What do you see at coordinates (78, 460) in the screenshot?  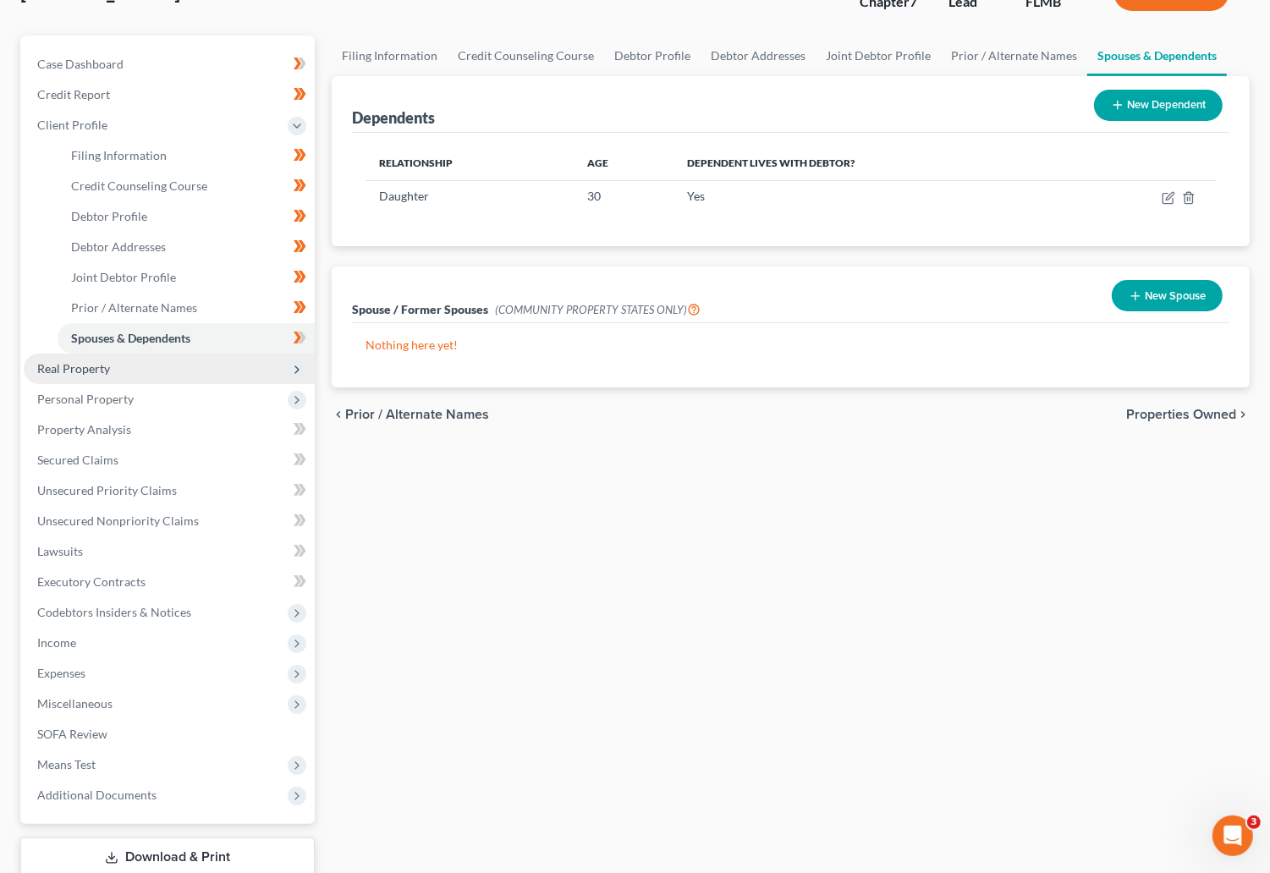 I see `span: Secured Claims` at bounding box center [78, 460].